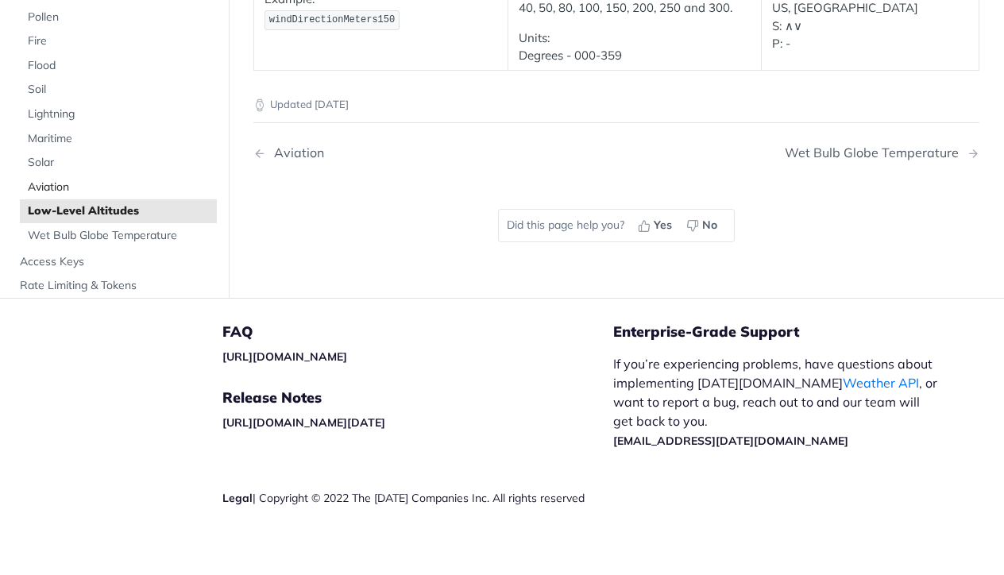  I want to click on a: Aviation, so click(118, 187).